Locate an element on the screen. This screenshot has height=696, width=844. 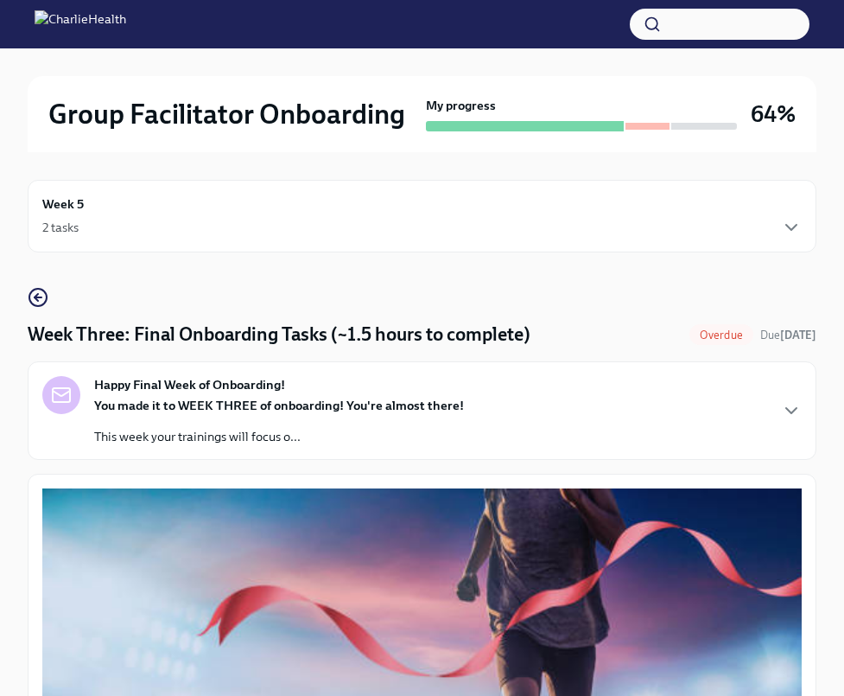
span: Overdue is located at coordinates (722, 334).